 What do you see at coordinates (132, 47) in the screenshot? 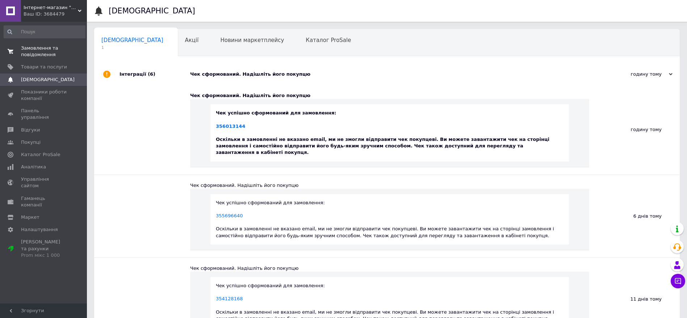
I see `span: 1` at bounding box center [132, 47].